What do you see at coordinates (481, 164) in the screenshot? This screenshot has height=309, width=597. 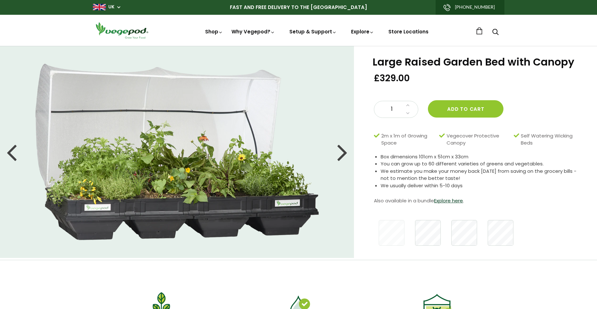 I see `li: You can grow up to 60 different varieties of greens and vegetables.` at bounding box center [481, 164].